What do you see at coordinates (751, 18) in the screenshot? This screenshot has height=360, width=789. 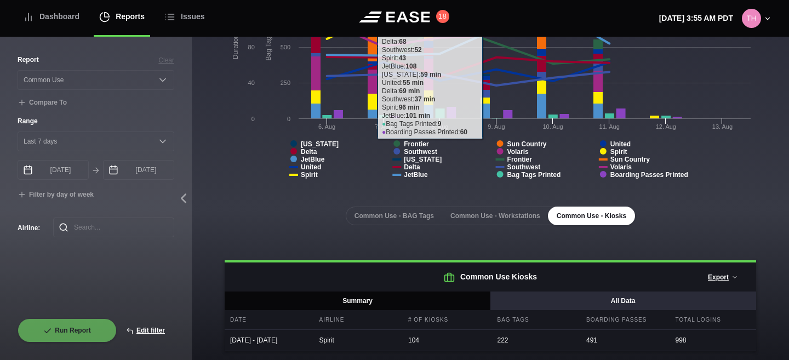 I see `img: 80ca9e2115b408c1dc8c56a444986cd3` at bounding box center [751, 18].